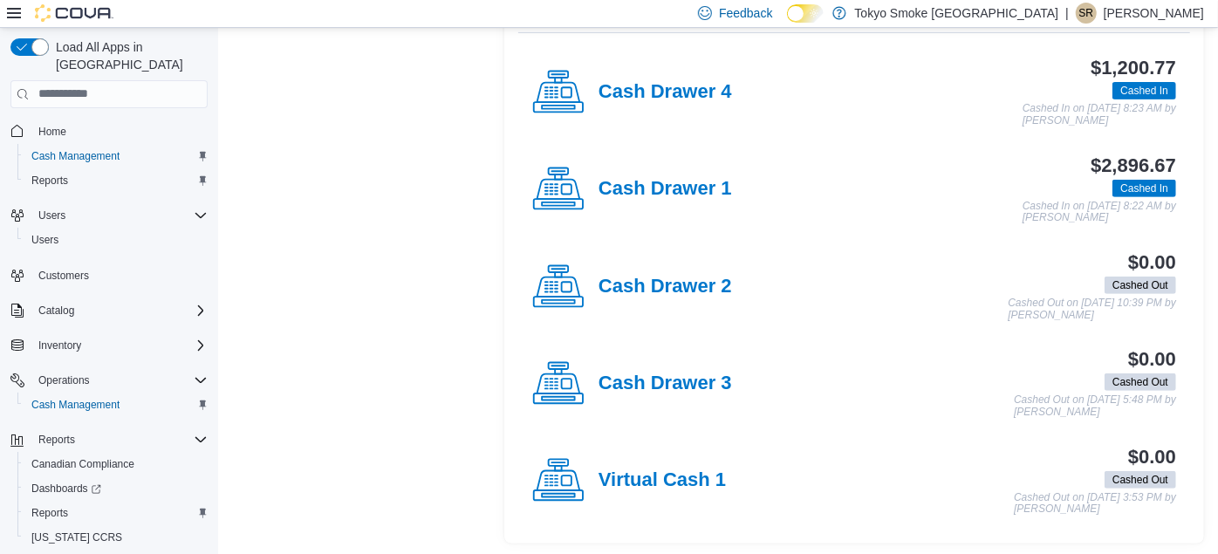  What do you see at coordinates (665, 189) in the screenshot?
I see `h4: Cash Drawer 1` at bounding box center [665, 189].